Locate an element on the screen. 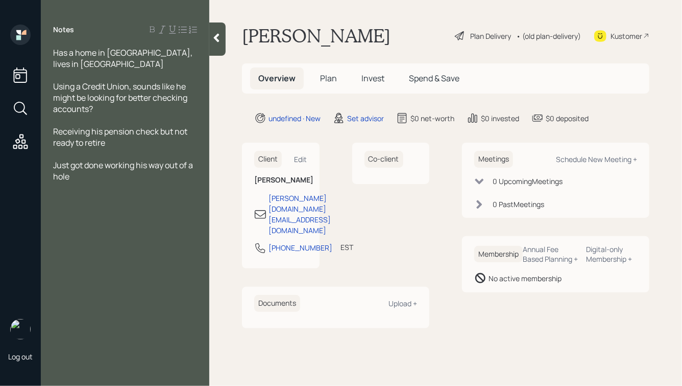  div: undefined · New is located at coordinates (295, 118).